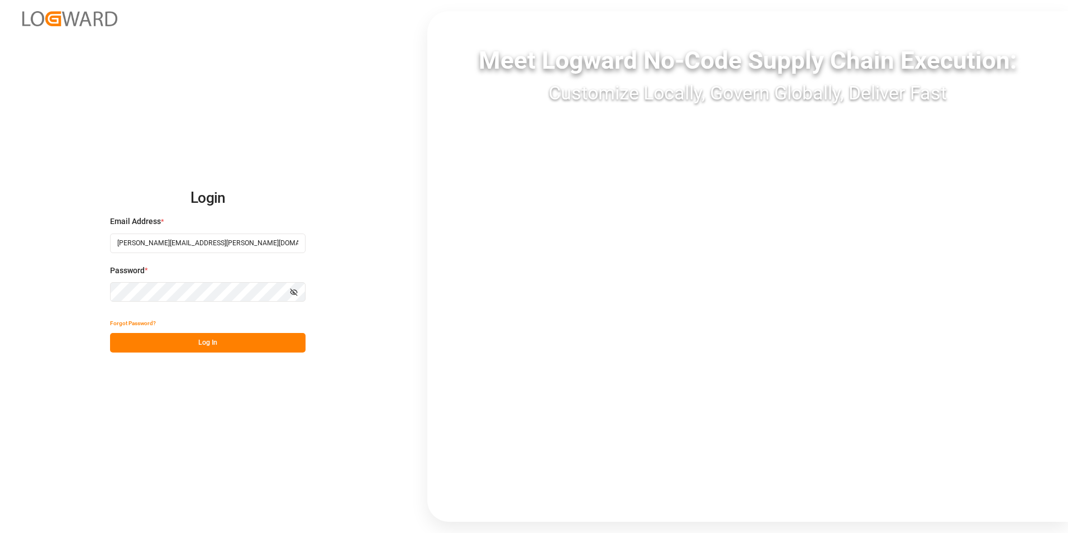  I want to click on span: Password, so click(127, 270).